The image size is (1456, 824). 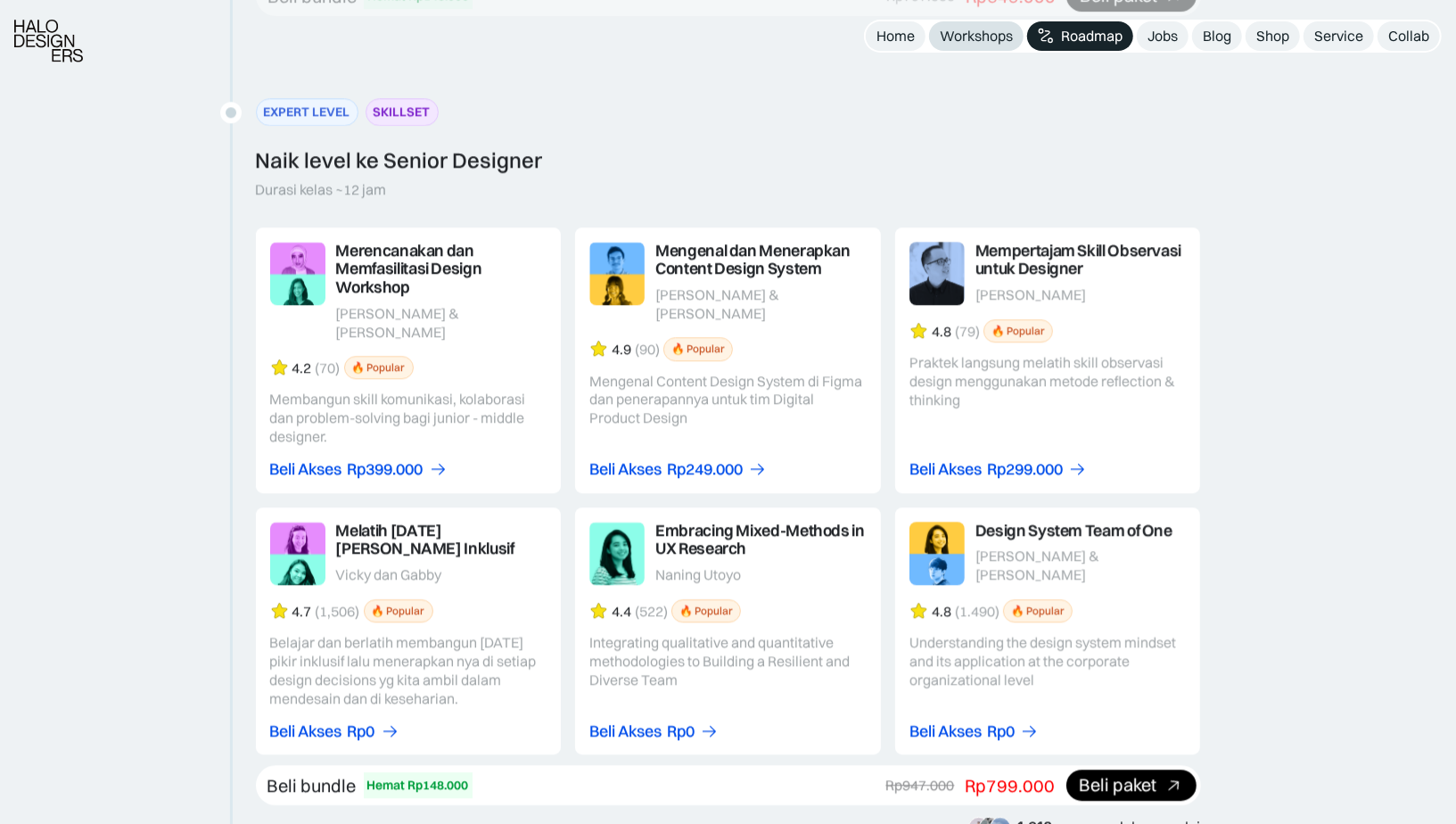 I want to click on div: EXPERT LEVEL, so click(x=307, y=111).